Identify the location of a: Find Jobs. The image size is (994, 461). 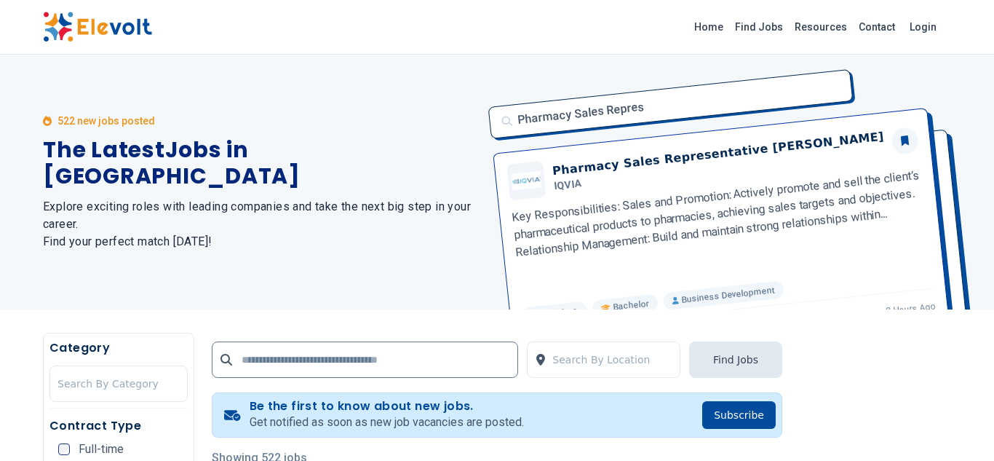
(759, 27).